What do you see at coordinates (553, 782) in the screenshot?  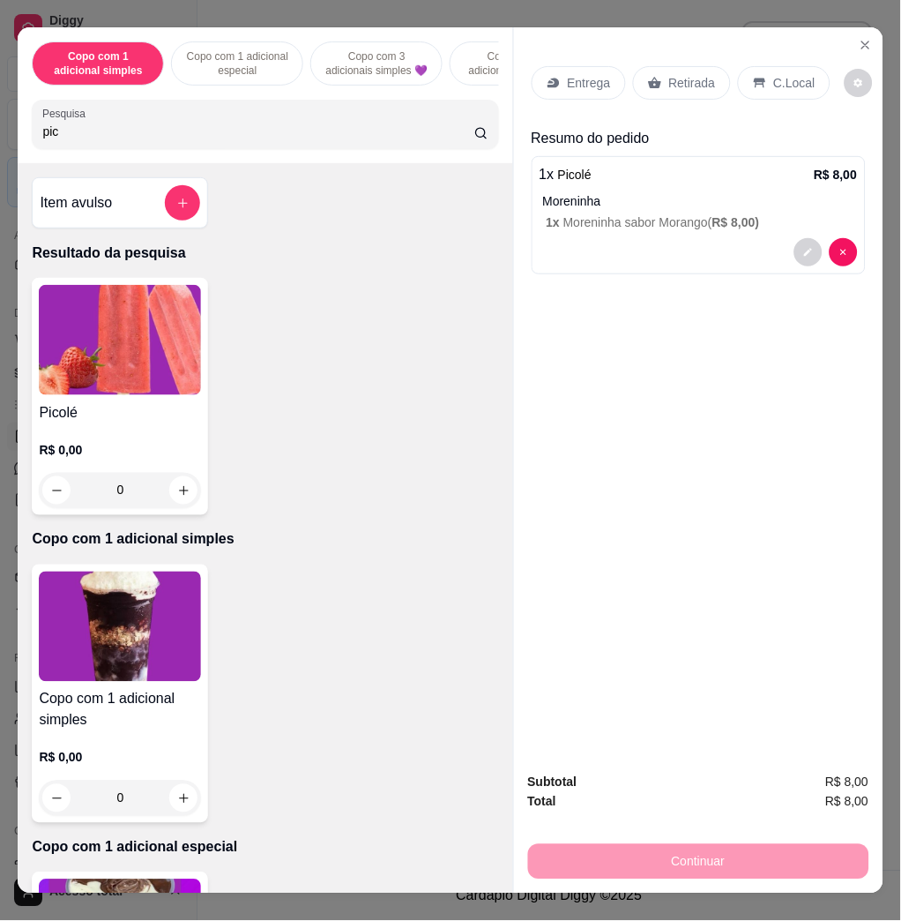 I see `strong: Subtotal` at bounding box center [553, 782].